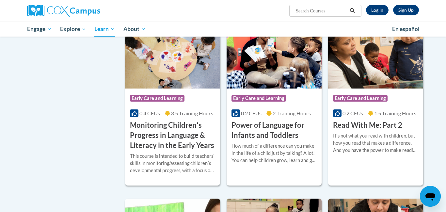 Image resolution: width=446 pixels, height=212 pixels. What do you see at coordinates (39, 29) in the screenshot?
I see `a: Engage` at bounding box center [39, 29].